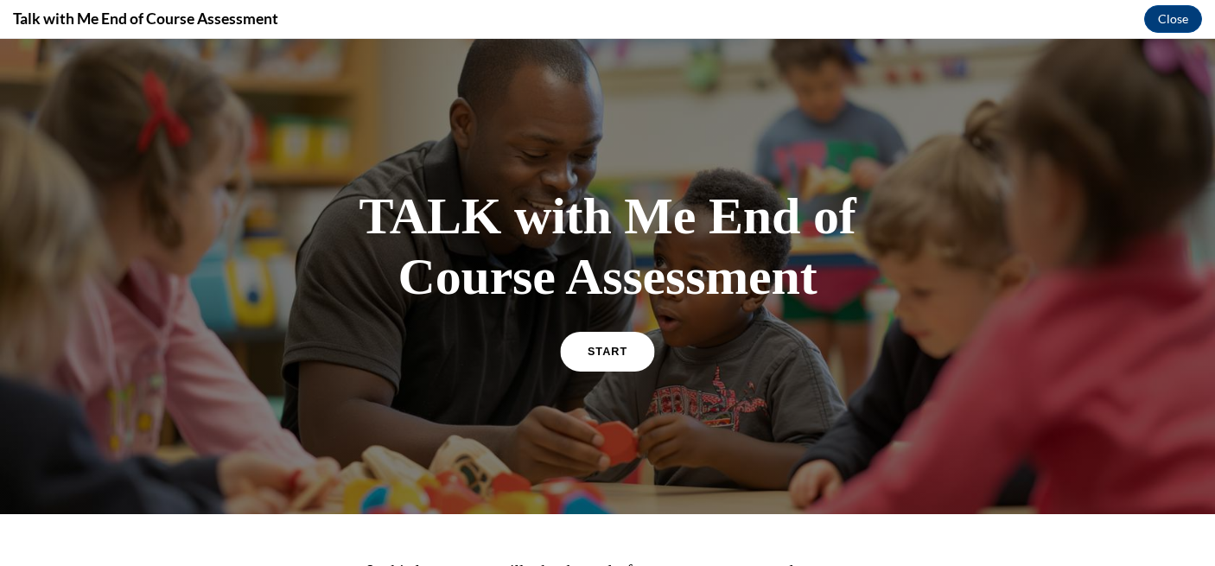 The height and width of the screenshot is (566, 1215). I want to click on button: Close, so click(1172, 19).